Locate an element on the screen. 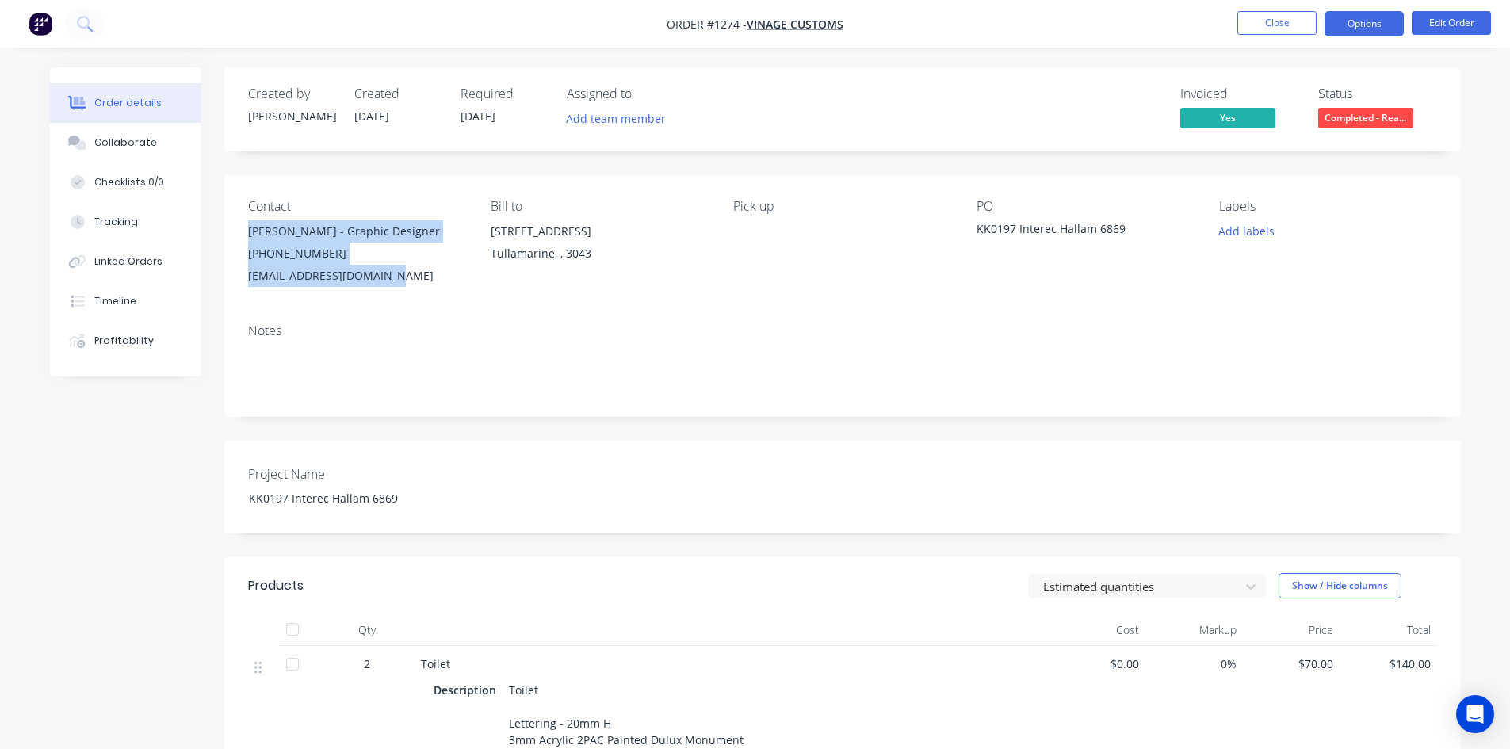  div: Cost is located at coordinates (1097, 630).